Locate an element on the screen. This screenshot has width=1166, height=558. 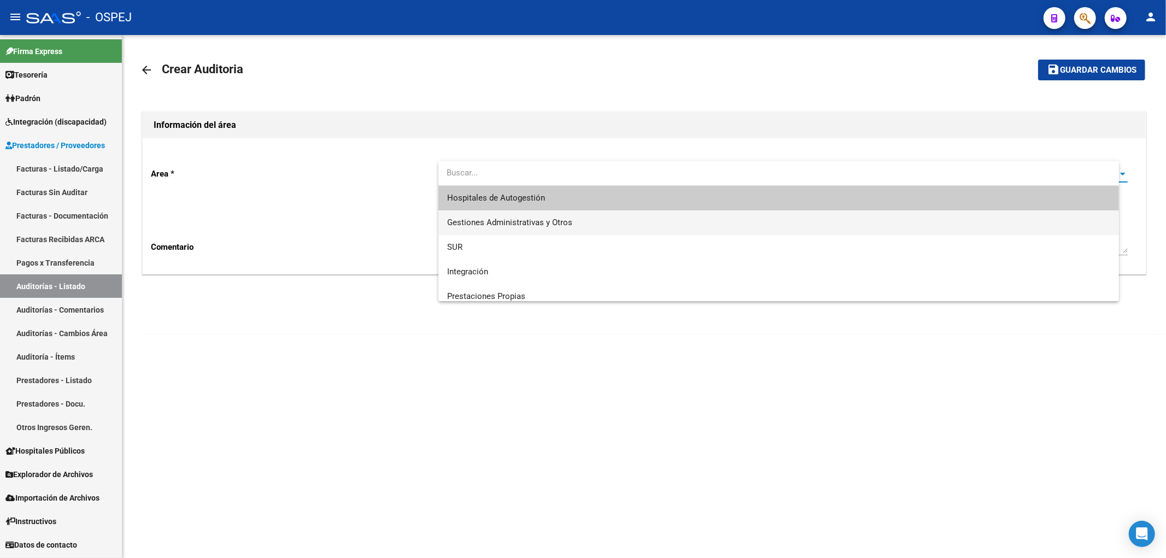
div: Open Intercom Messenger is located at coordinates (1142, 534).